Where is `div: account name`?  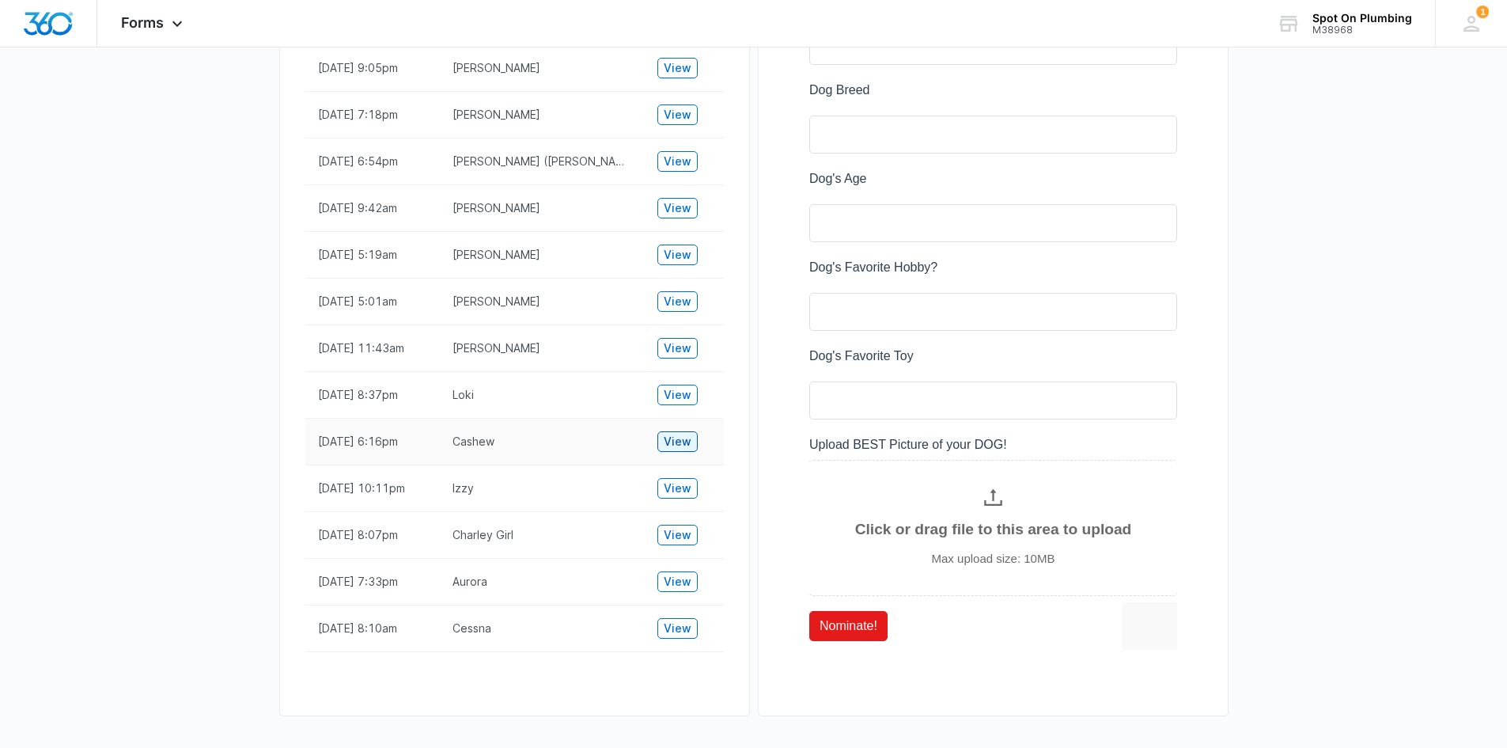
div: account name is located at coordinates (1363, 18).